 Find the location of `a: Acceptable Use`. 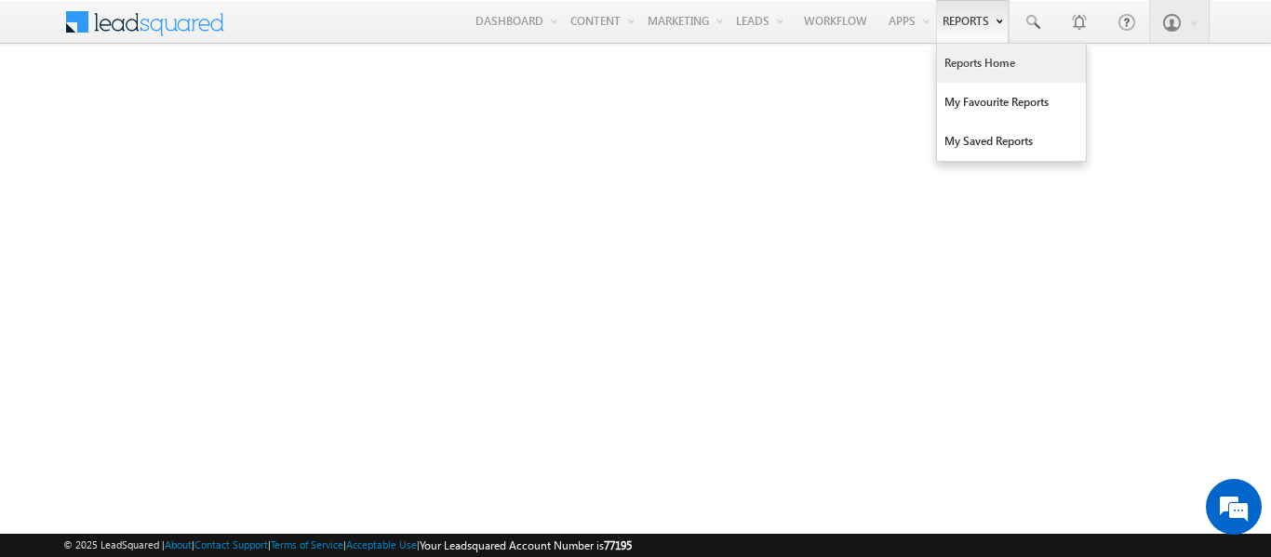

a: Acceptable Use is located at coordinates (381, 544).